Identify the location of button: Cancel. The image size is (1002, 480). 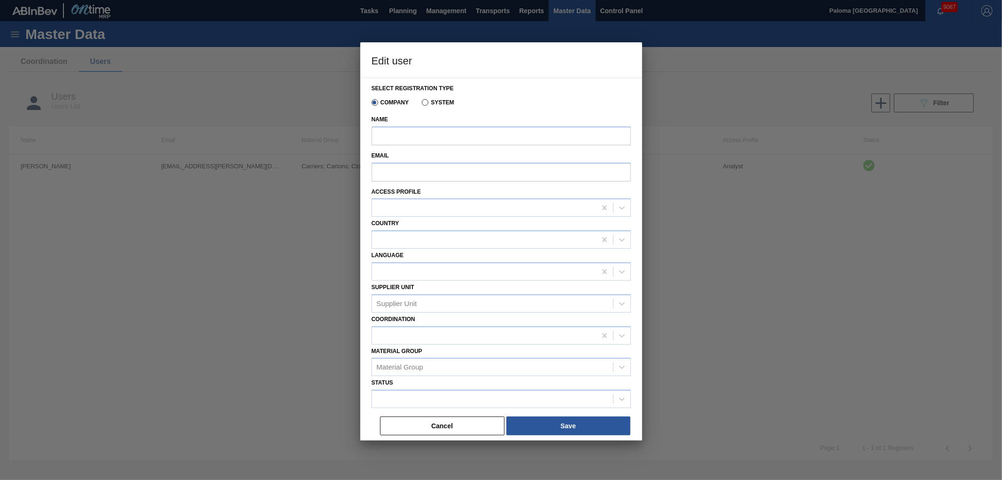
(442, 426).